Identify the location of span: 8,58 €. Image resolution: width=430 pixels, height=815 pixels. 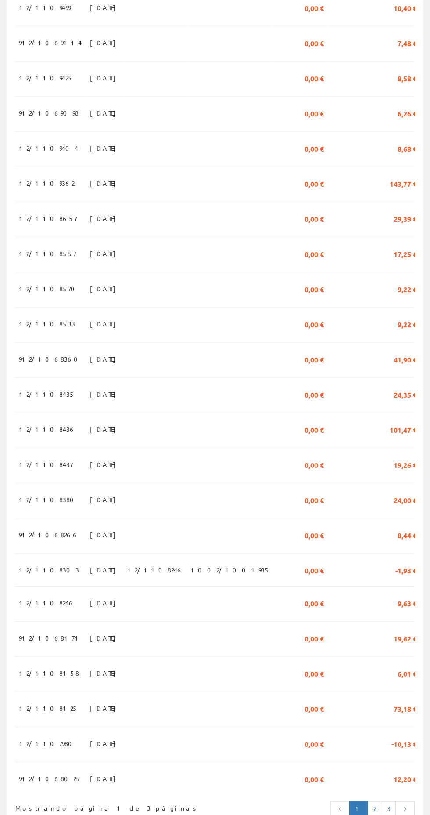
(408, 78).